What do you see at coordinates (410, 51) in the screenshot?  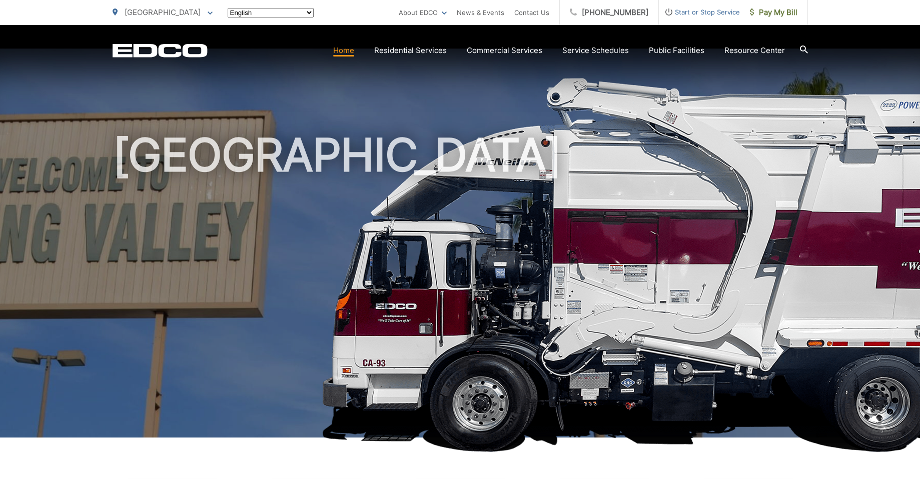 I see `a: Residential Services` at bounding box center [410, 51].